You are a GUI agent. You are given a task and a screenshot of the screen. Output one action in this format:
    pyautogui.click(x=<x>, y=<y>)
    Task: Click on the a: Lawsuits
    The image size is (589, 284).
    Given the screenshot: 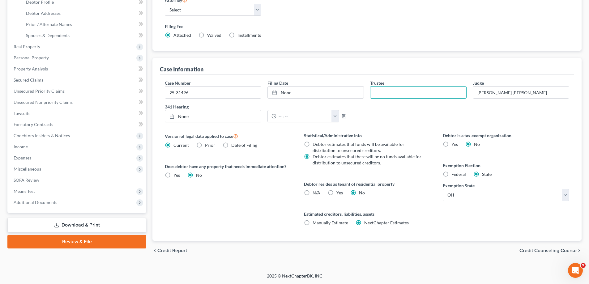 What is the action you would take?
    pyautogui.click(x=77, y=113)
    